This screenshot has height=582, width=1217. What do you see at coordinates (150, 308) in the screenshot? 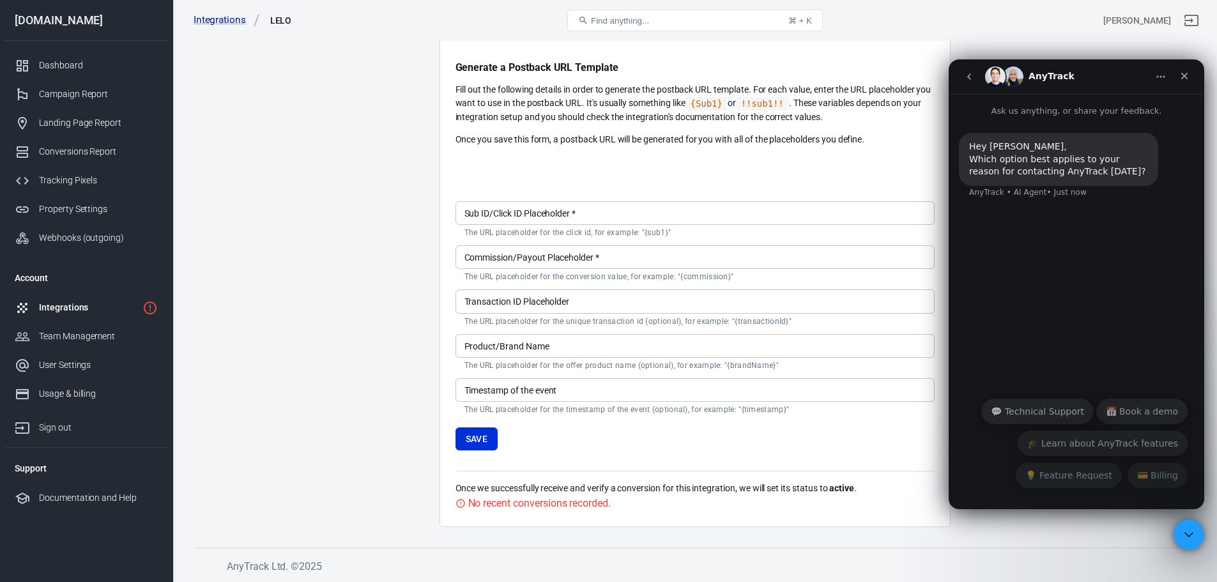
I see `svg: 1 networks not verified yet` at bounding box center [150, 308].